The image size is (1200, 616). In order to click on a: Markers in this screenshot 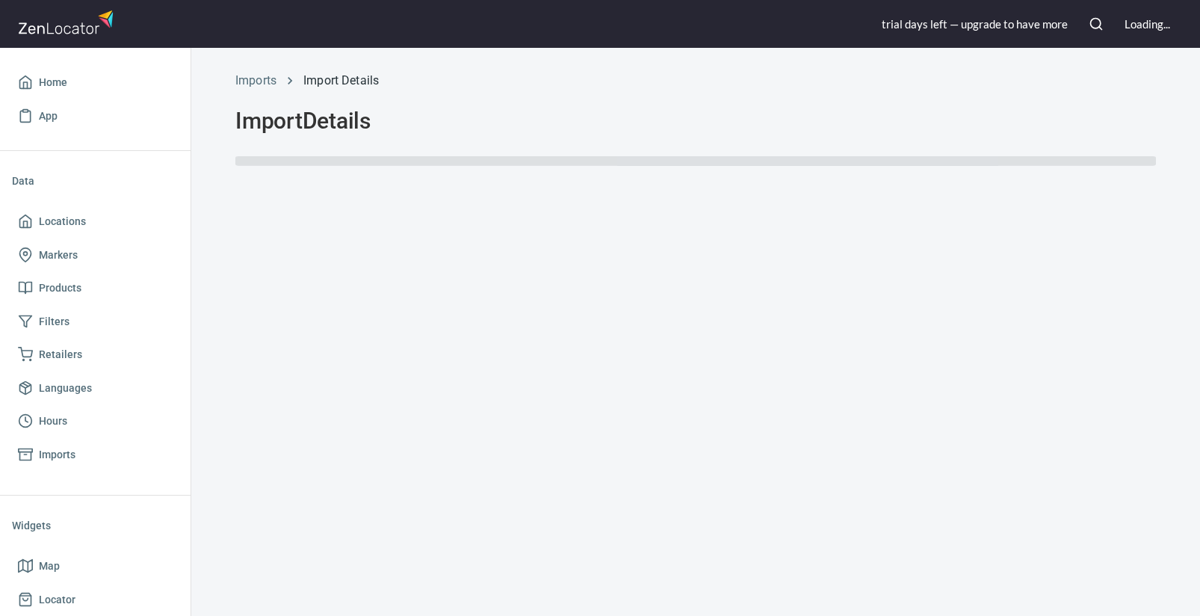, I will do `click(95, 255)`.